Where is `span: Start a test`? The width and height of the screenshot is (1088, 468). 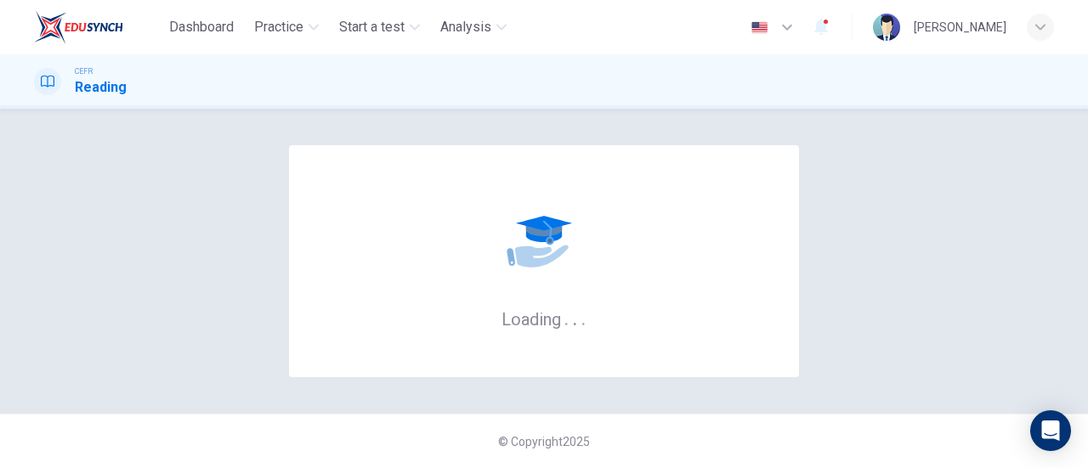 span: Start a test is located at coordinates (371, 27).